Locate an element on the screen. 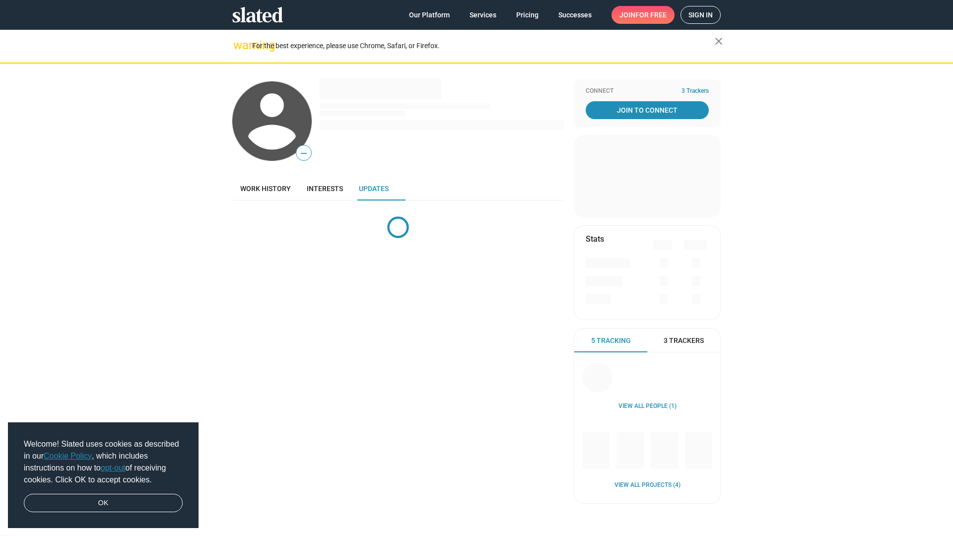 Image resolution: width=953 pixels, height=536 pixels. a: opt-out is located at coordinates (113, 468).